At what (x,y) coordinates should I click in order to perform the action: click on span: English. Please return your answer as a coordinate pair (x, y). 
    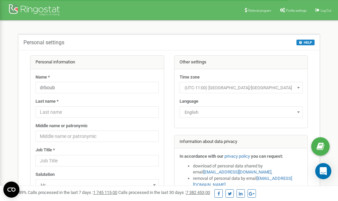
    Looking at the image, I should click on (241, 112).